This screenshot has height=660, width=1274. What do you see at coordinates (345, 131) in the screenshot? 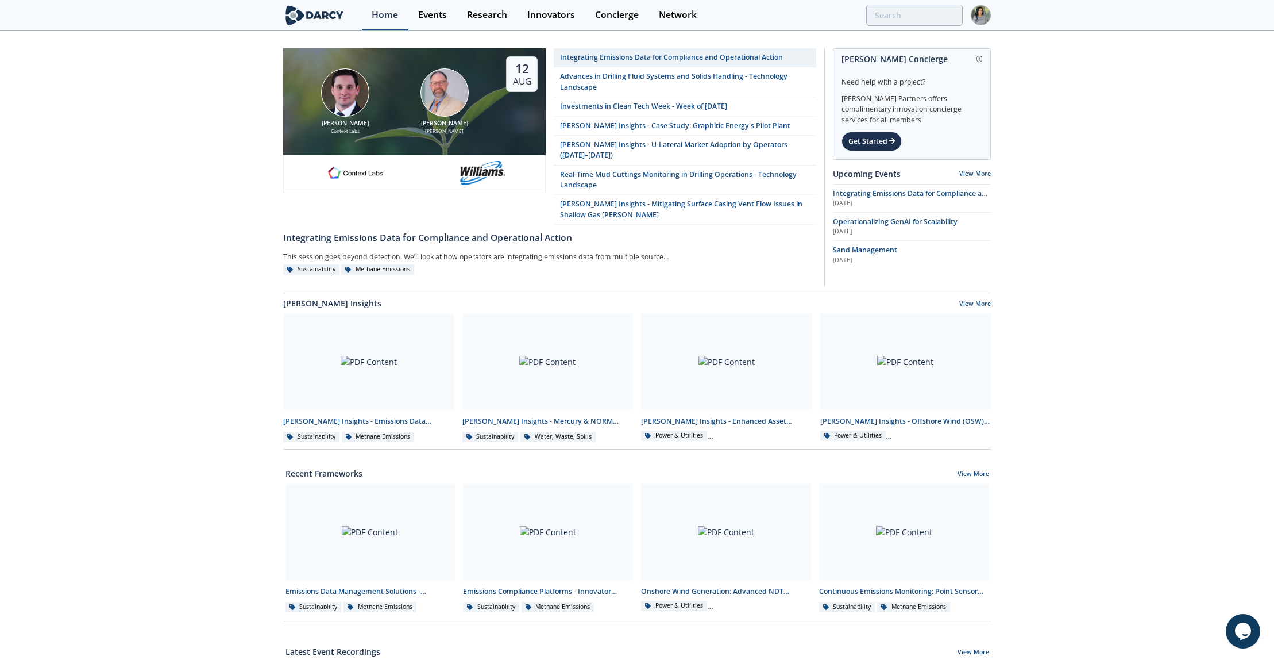
I see `div: Context Labs` at bounding box center [345, 131].